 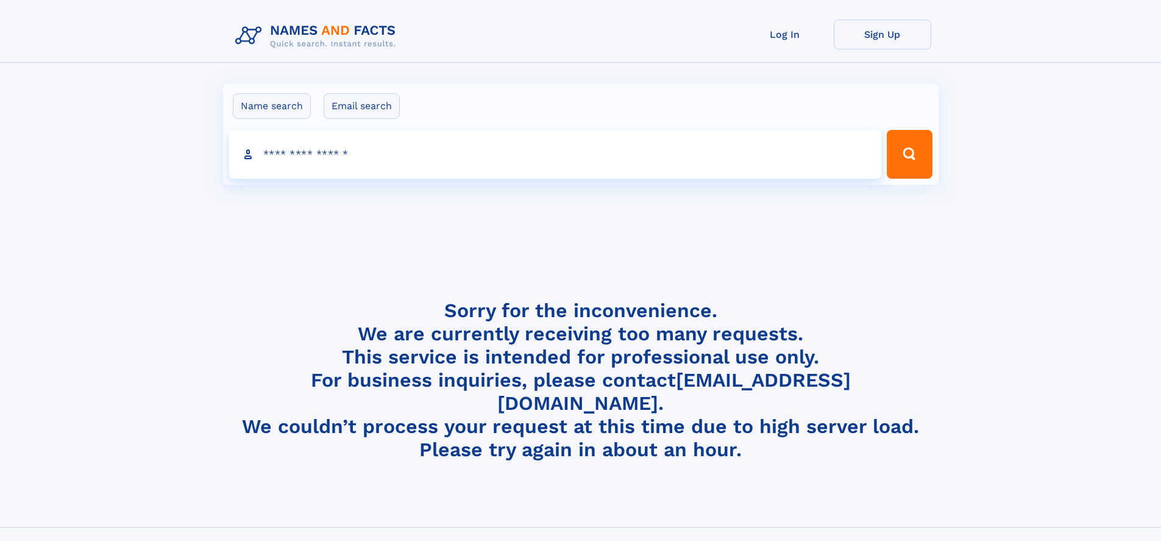 I want to click on h4: Sorry for the inconvenience. We are currently receiving too many requests. This service is intend..., so click(x=581, y=380).